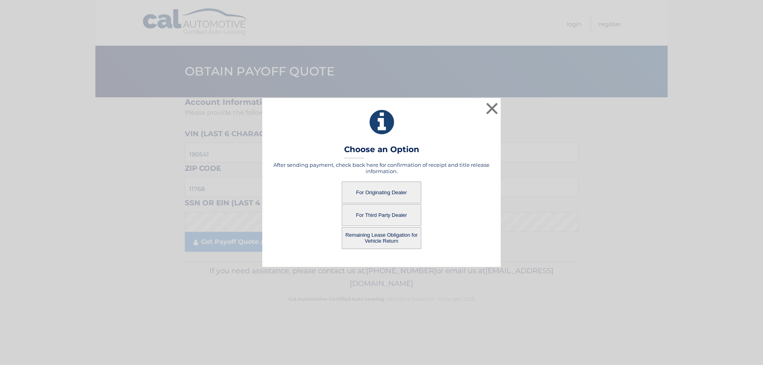 The width and height of the screenshot is (763, 365). Describe the element at coordinates (382, 238) in the screenshot. I see `button: Remaining Lease Obligation for Vehicle Return` at that location.